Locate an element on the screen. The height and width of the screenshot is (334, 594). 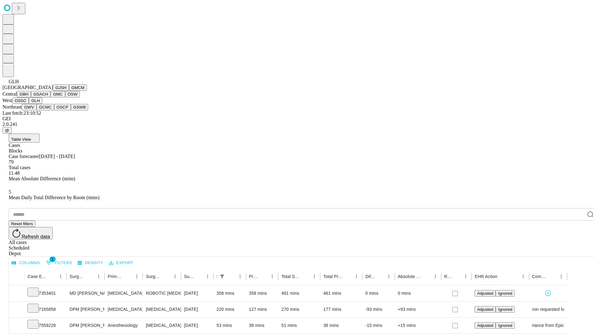
button: Table View is located at coordinates (24, 138).